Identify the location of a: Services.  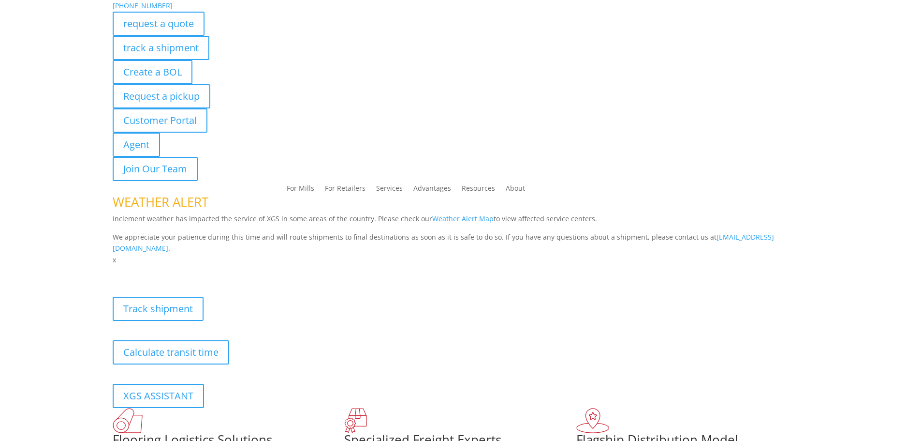
(389, 190).